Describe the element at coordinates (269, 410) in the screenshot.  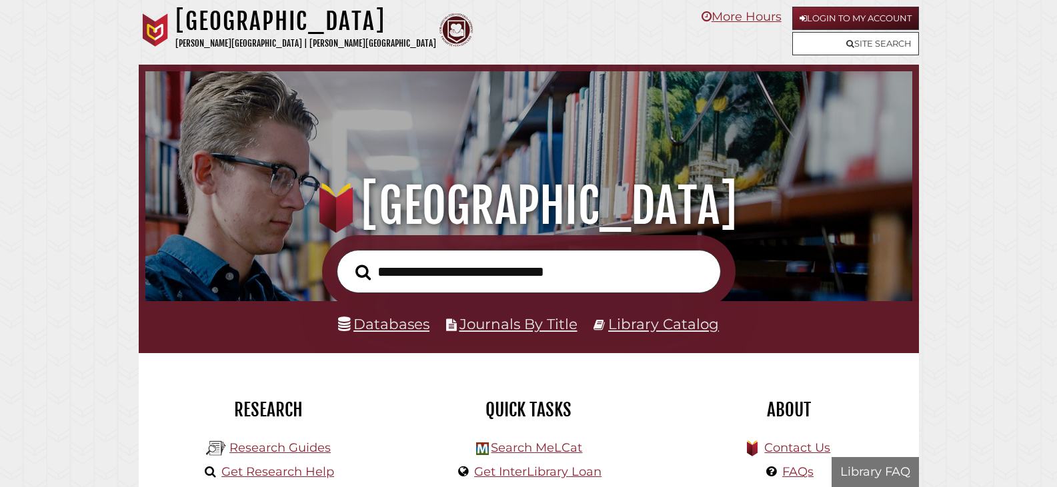
I see `h2: Research` at that location.